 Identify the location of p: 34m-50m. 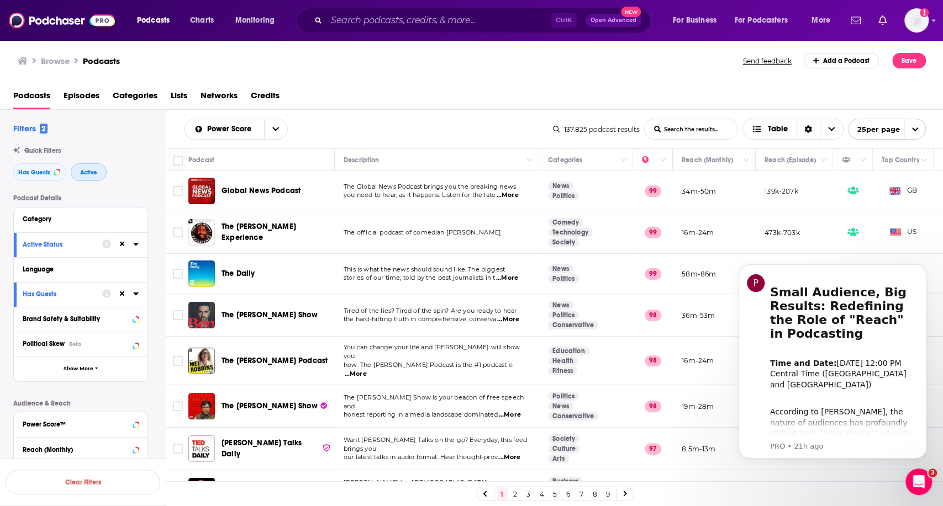
(699, 191).